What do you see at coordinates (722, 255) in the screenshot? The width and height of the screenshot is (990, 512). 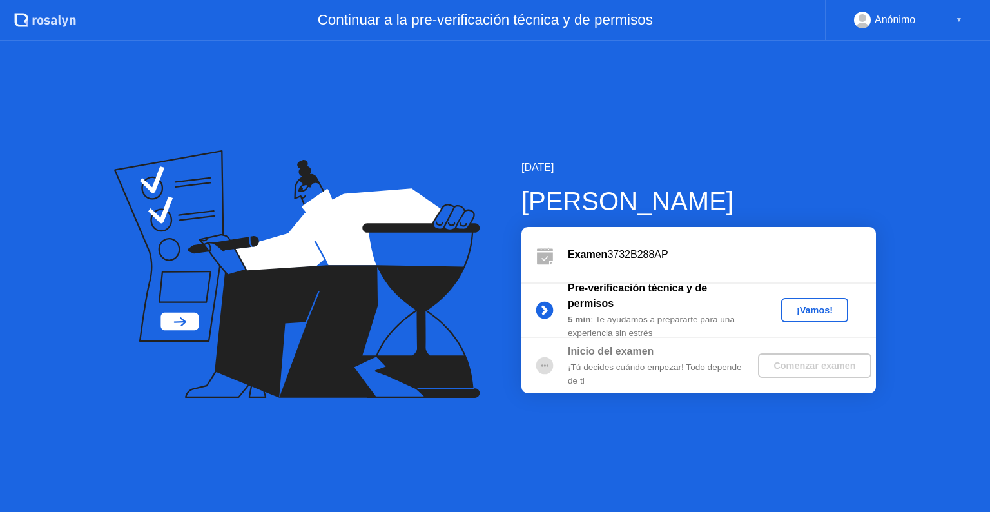 I see `div: 3732B288AP` at bounding box center [722, 255].